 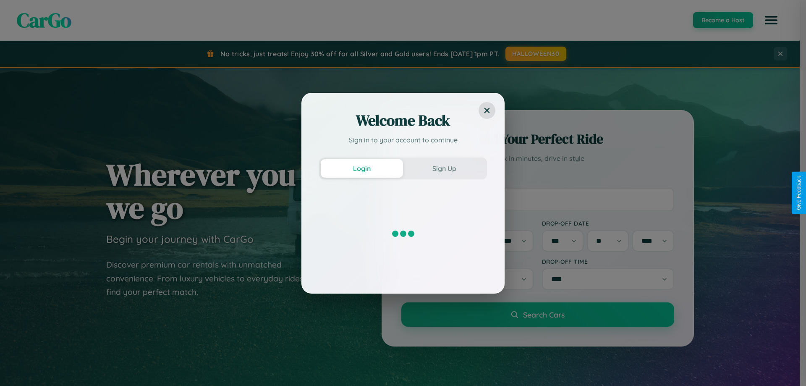 I want to click on div: Give Feedback, so click(x=798, y=193).